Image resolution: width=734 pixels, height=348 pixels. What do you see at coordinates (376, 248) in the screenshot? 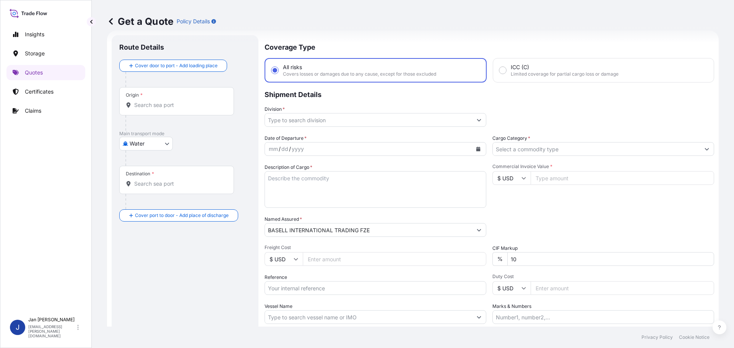
I see `span: Freight Cost` at bounding box center [376, 248].